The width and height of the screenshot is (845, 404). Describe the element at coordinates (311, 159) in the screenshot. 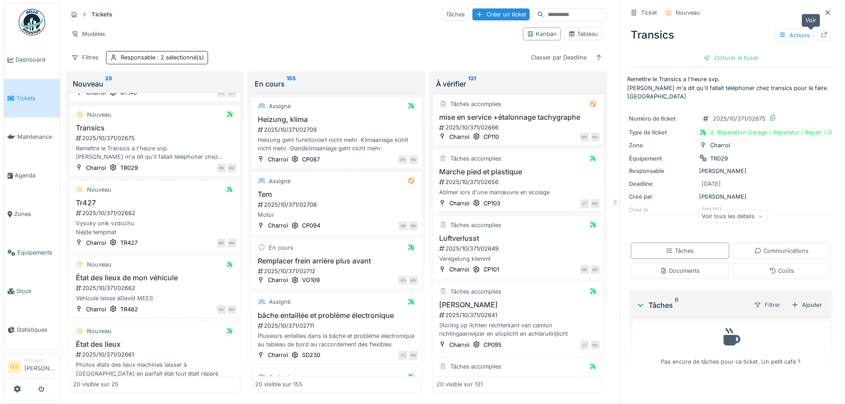

I see `div: CP087` at that location.